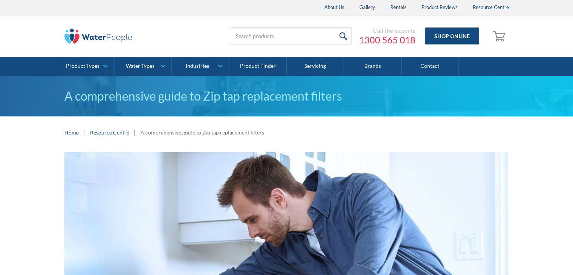  I want to click on a: 1300 565 018, so click(387, 40).